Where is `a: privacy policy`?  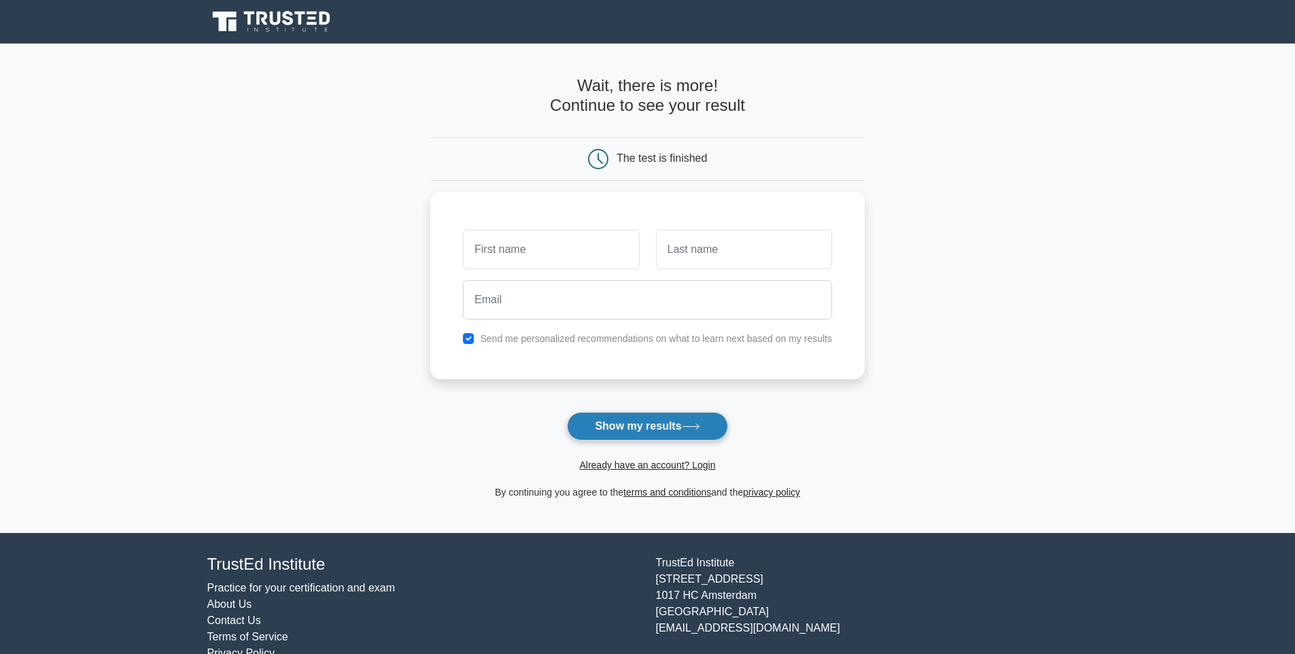 a: privacy policy is located at coordinates (772, 492).